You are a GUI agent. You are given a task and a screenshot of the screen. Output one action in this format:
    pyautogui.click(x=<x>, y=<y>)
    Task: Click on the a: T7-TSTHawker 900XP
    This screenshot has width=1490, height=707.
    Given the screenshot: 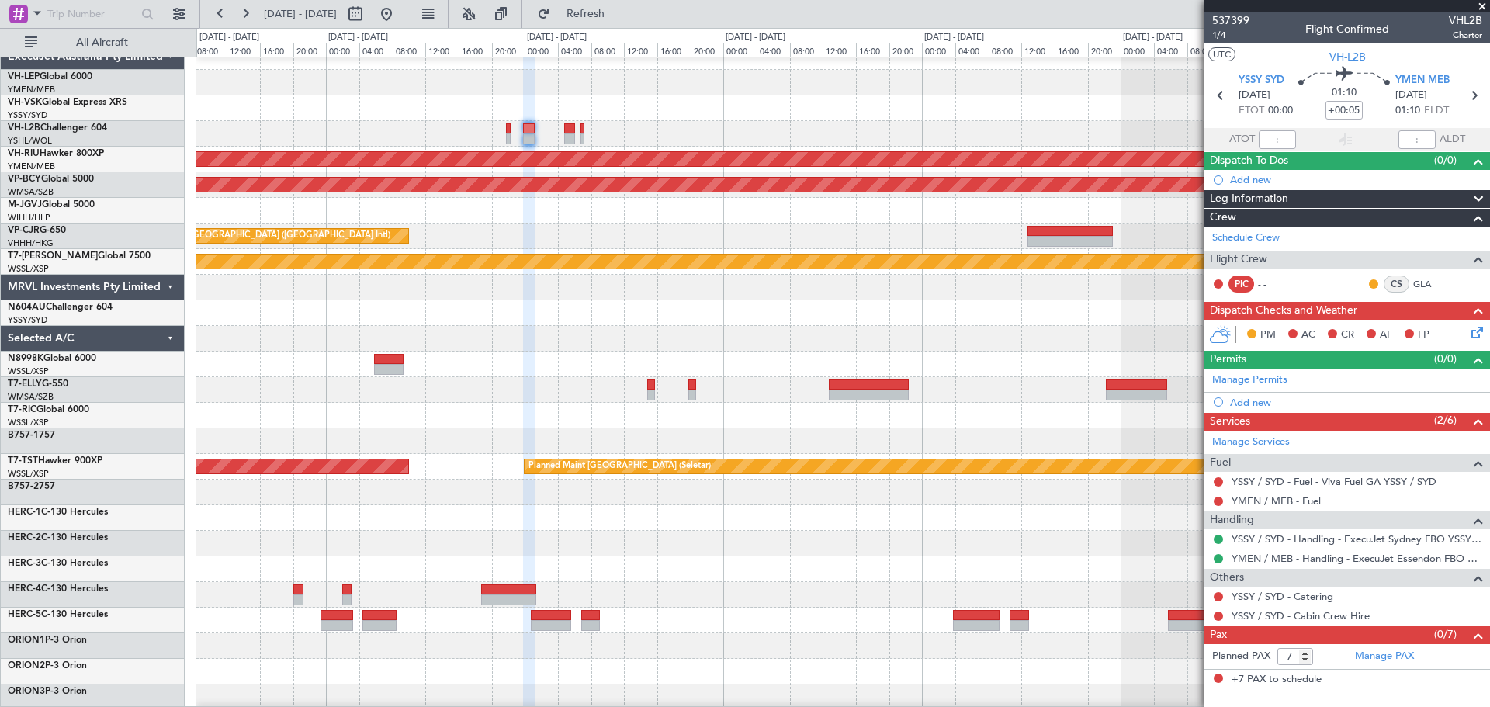 What is the action you would take?
    pyautogui.click(x=55, y=461)
    